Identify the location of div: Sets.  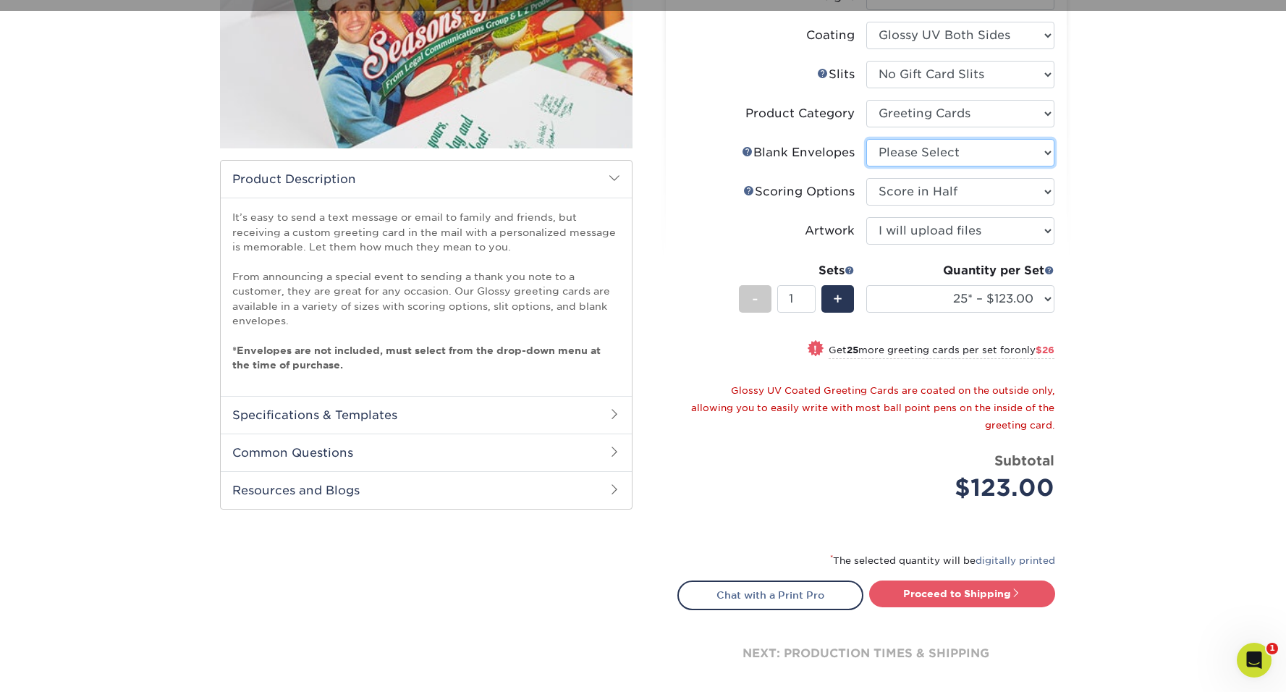
(797, 271).